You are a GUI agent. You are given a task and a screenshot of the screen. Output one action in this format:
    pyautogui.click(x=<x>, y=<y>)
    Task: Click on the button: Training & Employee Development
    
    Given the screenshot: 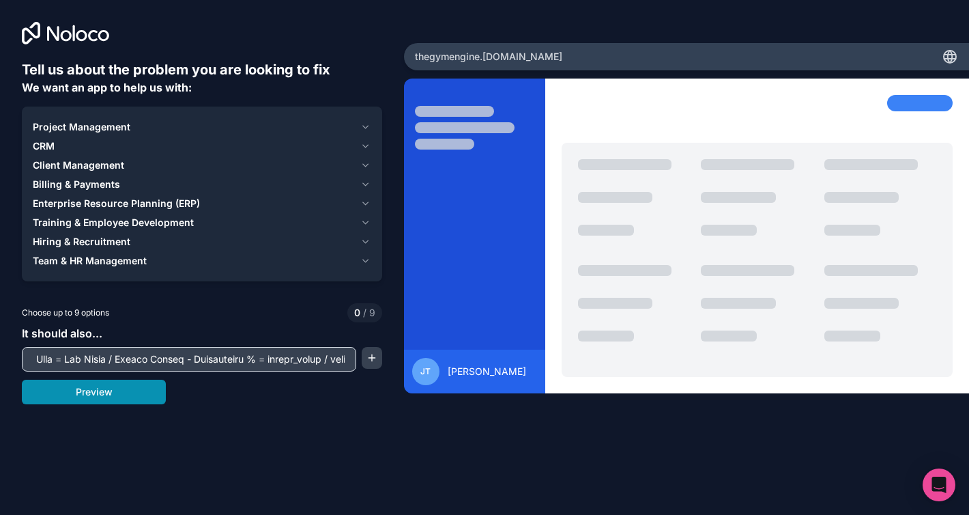 What is the action you would take?
    pyautogui.click(x=202, y=222)
    